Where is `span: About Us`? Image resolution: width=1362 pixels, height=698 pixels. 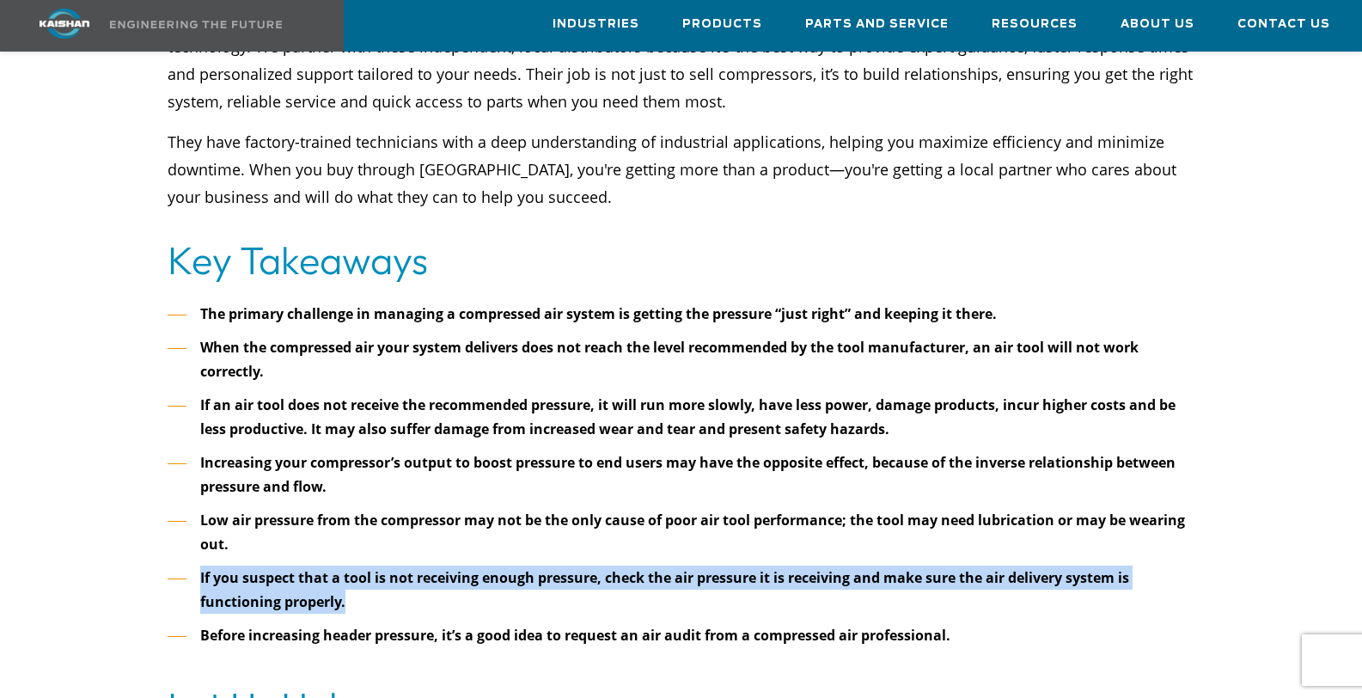 span: About Us is located at coordinates (1157, 24).